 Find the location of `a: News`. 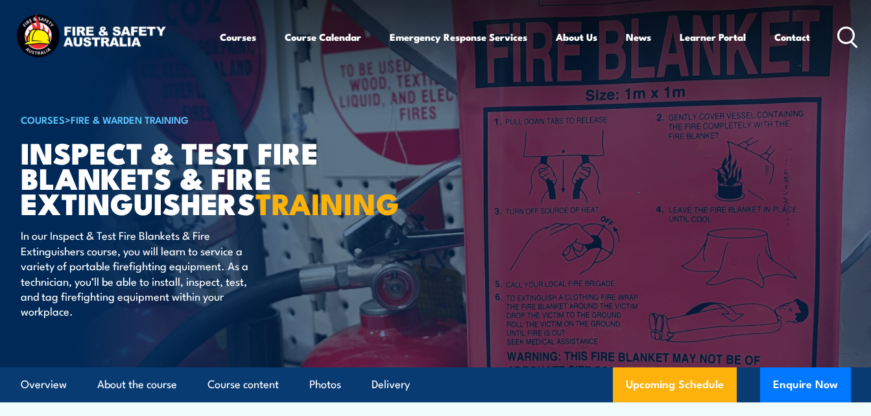

a: News is located at coordinates (638, 37).